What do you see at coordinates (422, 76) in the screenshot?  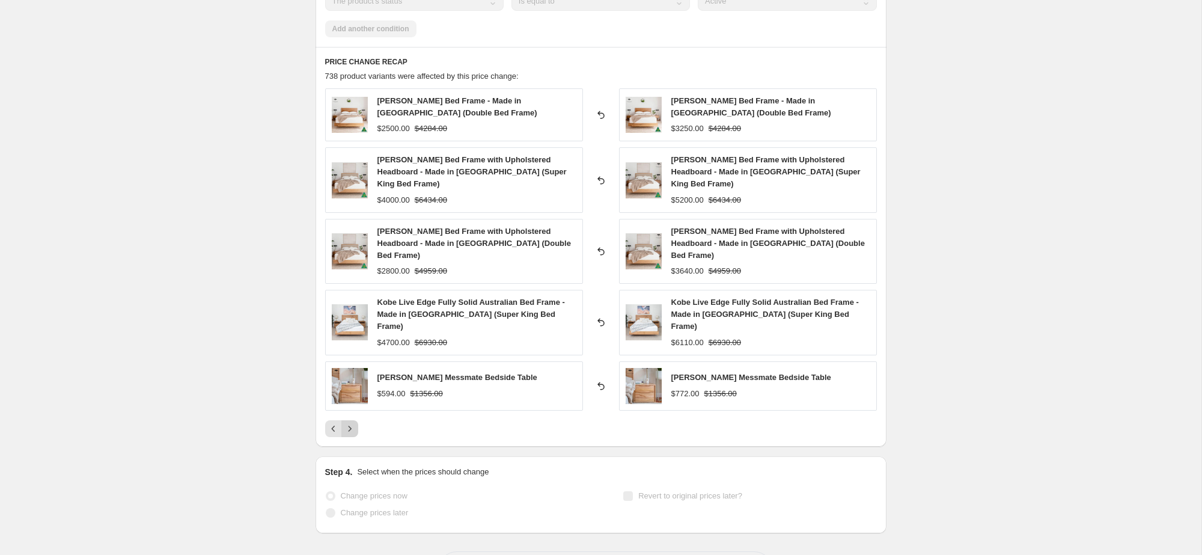 I see `span: 738 product variants were affected by this price change:` at bounding box center [422, 76].